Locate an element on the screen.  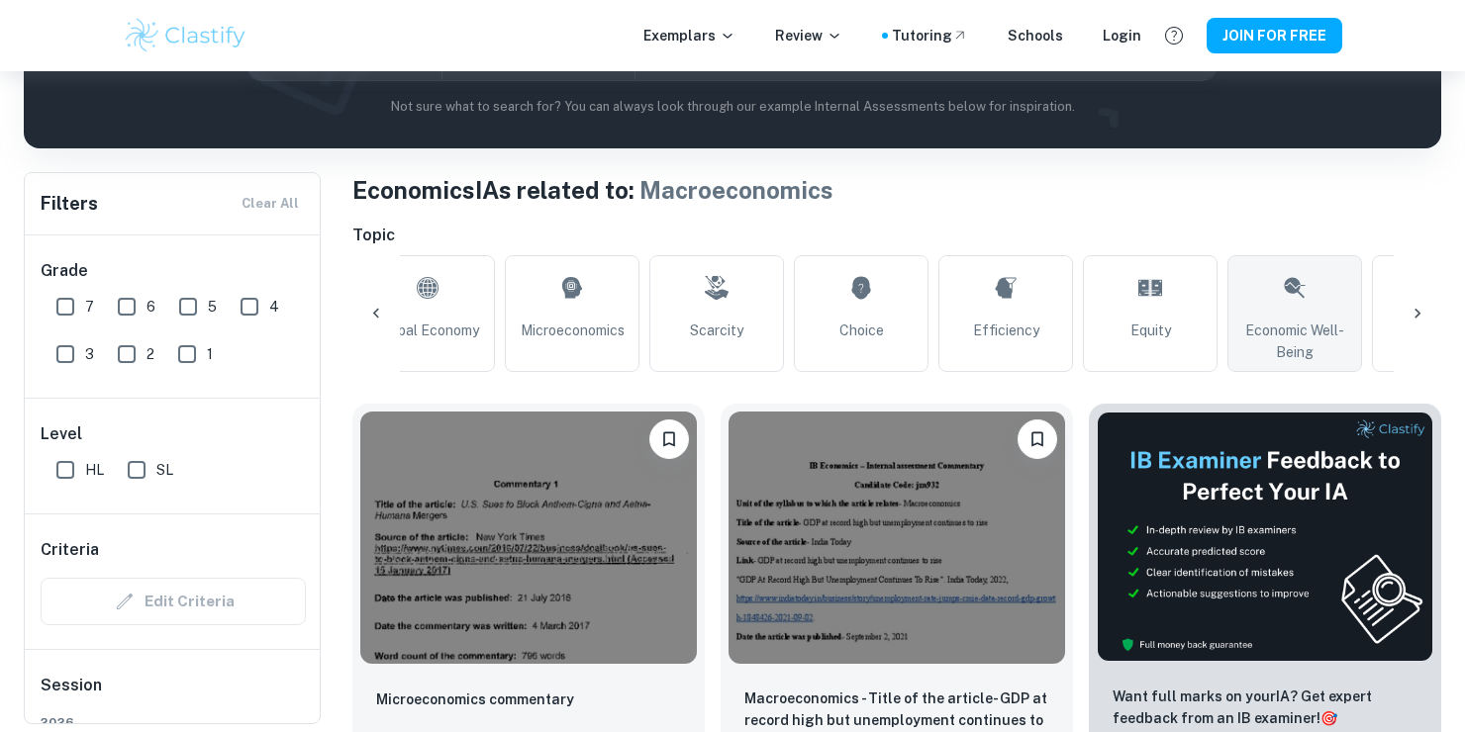
p: Want full marks on your IA ? Get expert feedback from an IB examiner! is located at coordinates (1265, 708).